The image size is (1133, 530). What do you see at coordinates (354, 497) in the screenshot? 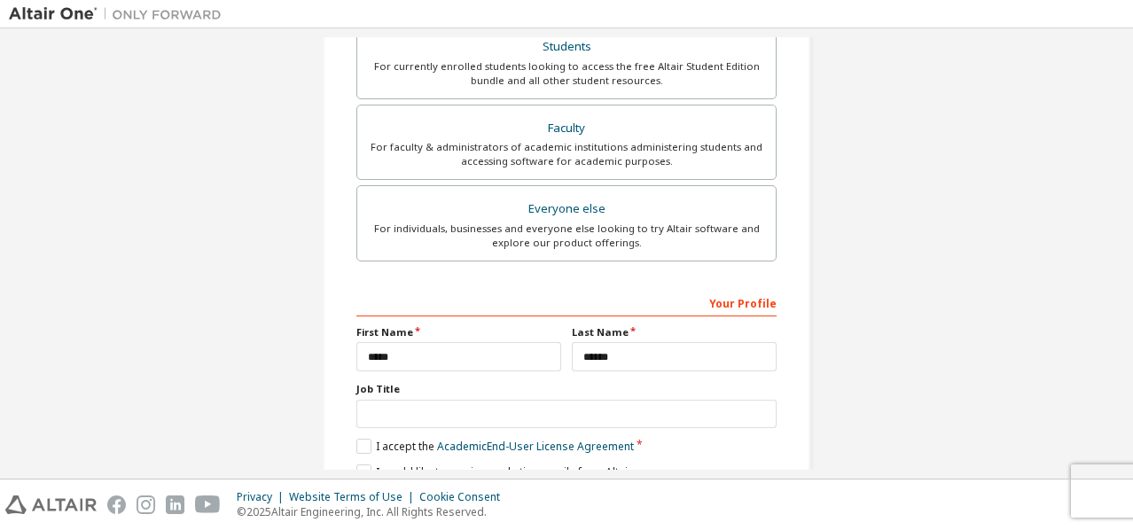
I see `div: Website Terms of Use` at bounding box center [354, 497].